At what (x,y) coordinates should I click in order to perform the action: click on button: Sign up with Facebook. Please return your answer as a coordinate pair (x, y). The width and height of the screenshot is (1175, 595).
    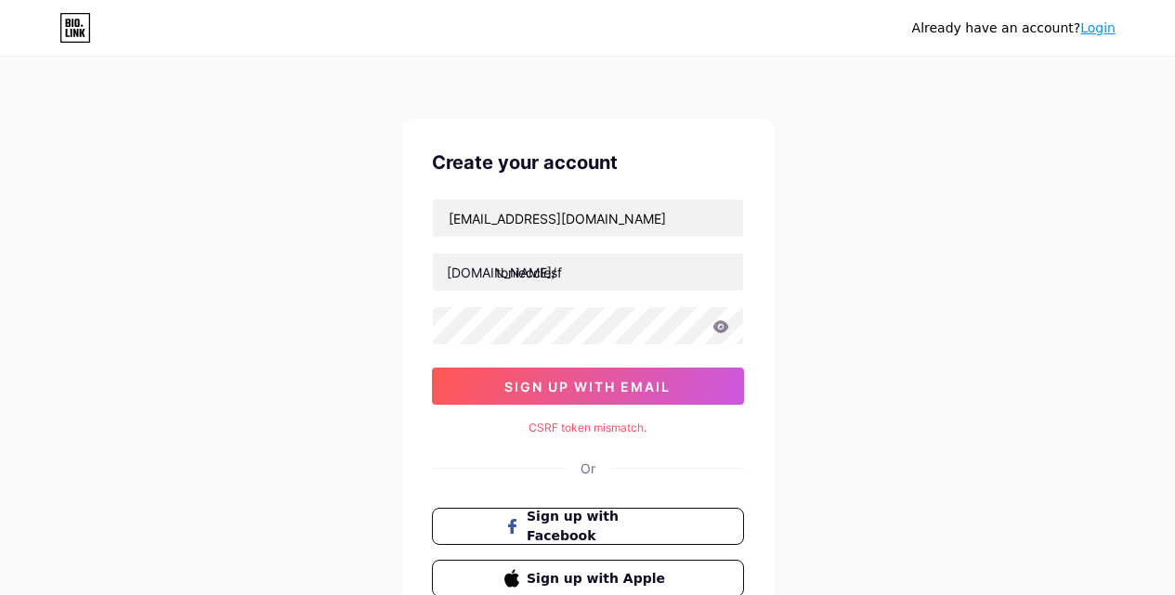
    Looking at the image, I should click on (588, 527).